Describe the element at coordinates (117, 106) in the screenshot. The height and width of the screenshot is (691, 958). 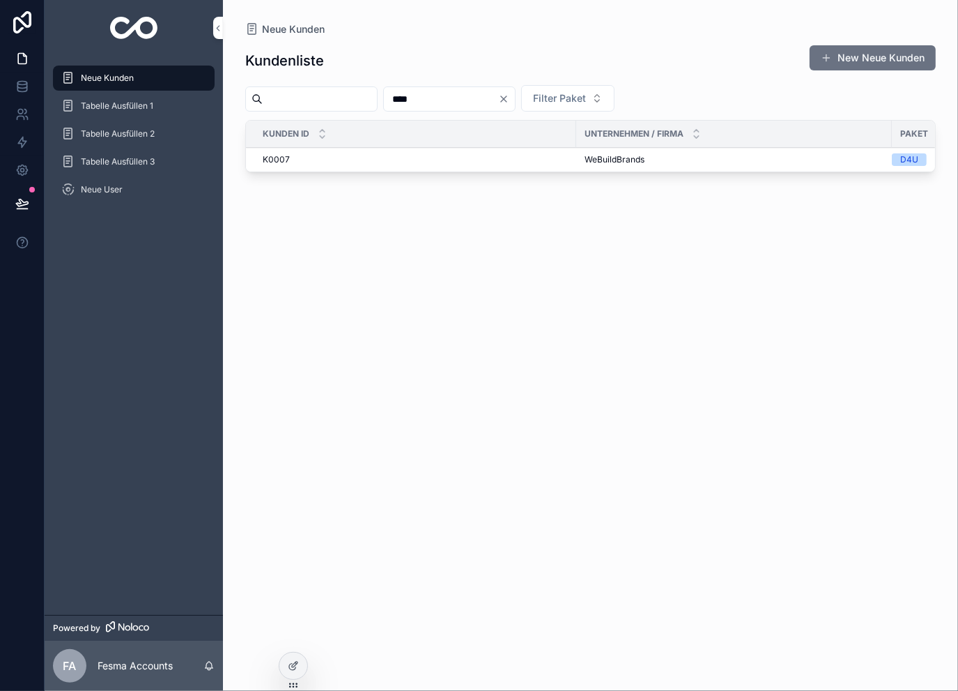
I see `span: Tabelle Ausfüllen 1` at that location.